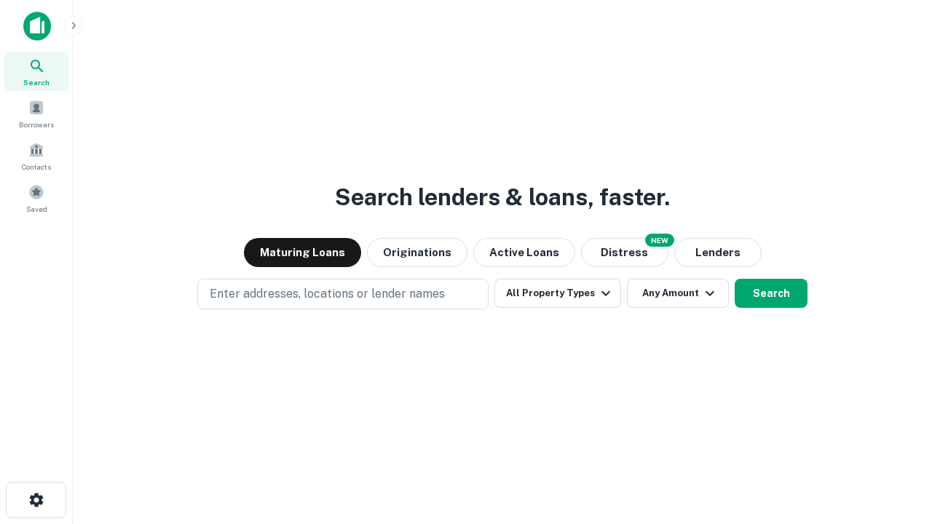 The height and width of the screenshot is (524, 932). Describe the element at coordinates (37, 26) in the screenshot. I see `img: capitalize-icon.png` at that location.